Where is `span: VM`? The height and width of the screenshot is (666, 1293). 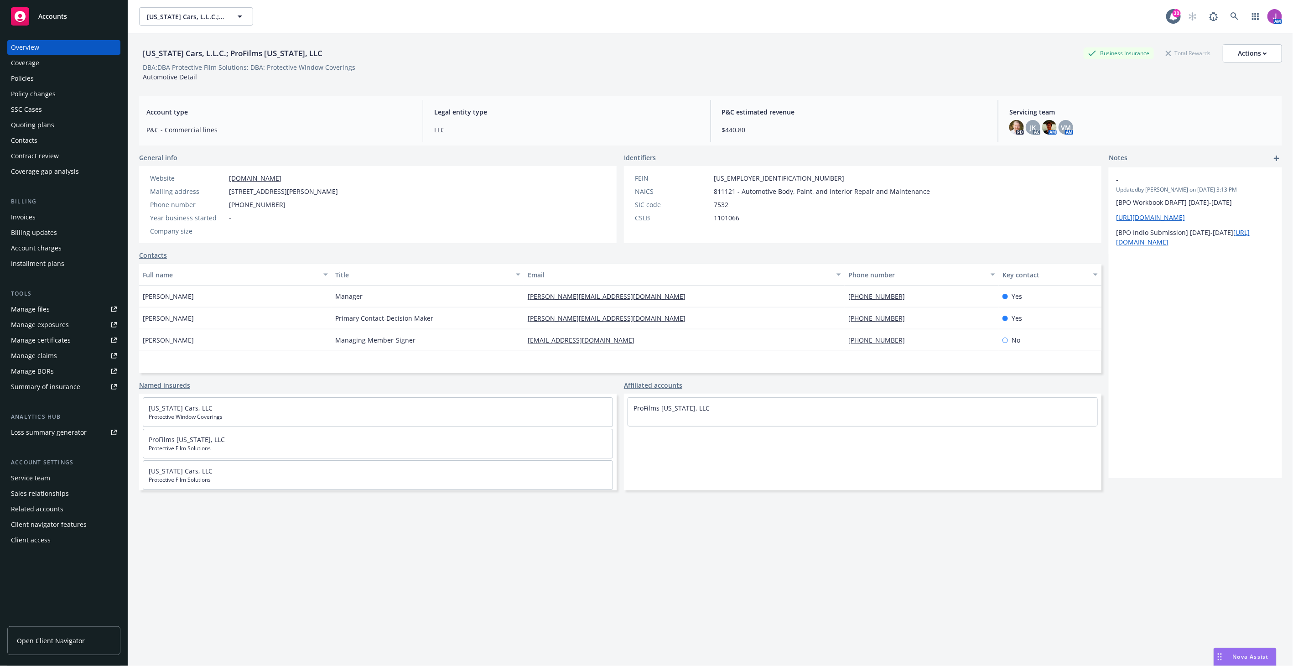
span: VM is located at coordinates (1066, 127).